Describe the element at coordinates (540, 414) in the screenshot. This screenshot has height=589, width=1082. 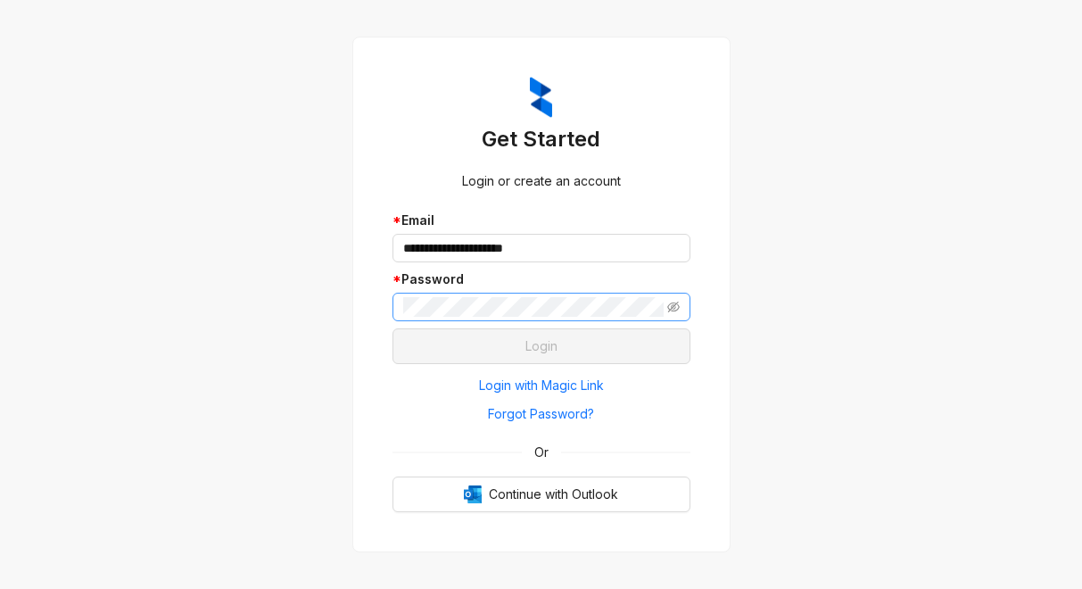
I see `span: Forgot Password?` at that location.